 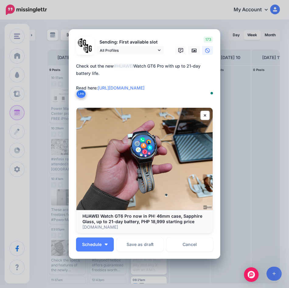 What do you see at coordinates (190, 245) in the screenshot?
I see `a: Cancel` at bounding box center [190, 245].